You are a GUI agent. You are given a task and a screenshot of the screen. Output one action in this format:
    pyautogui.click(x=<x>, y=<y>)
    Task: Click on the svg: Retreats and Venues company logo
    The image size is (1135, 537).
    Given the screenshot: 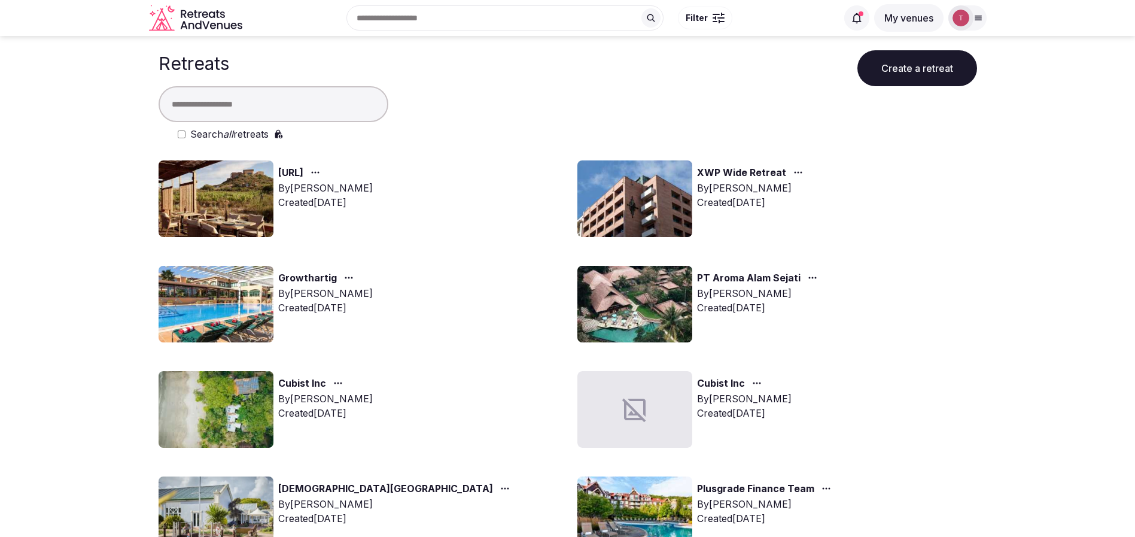 What is the action you would take?
    pyautogui.click(x=197, y=18)
    